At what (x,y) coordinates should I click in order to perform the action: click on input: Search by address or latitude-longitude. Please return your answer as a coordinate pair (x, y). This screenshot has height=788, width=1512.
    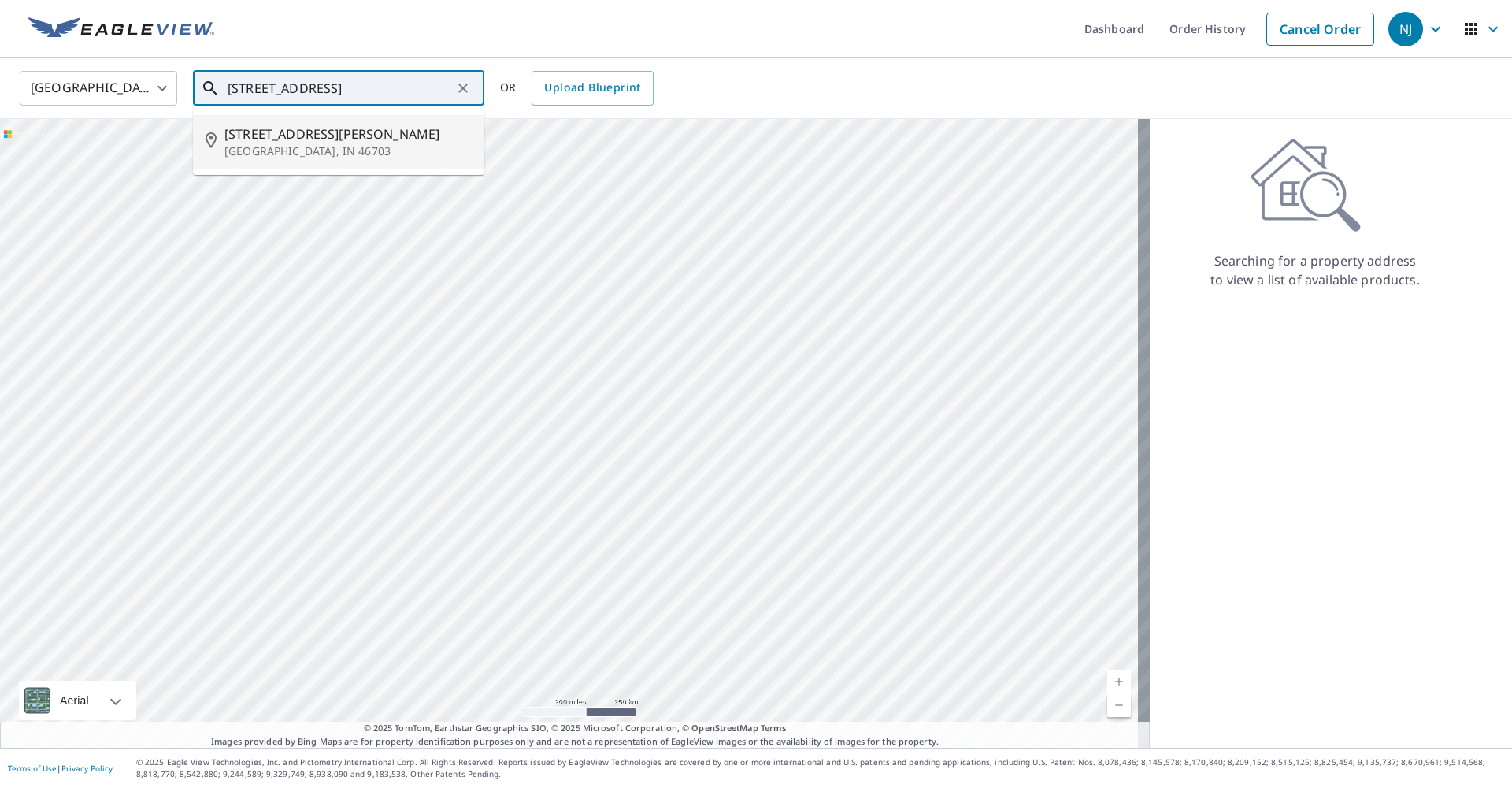
    Looking at the image, I should click on (339, 88).